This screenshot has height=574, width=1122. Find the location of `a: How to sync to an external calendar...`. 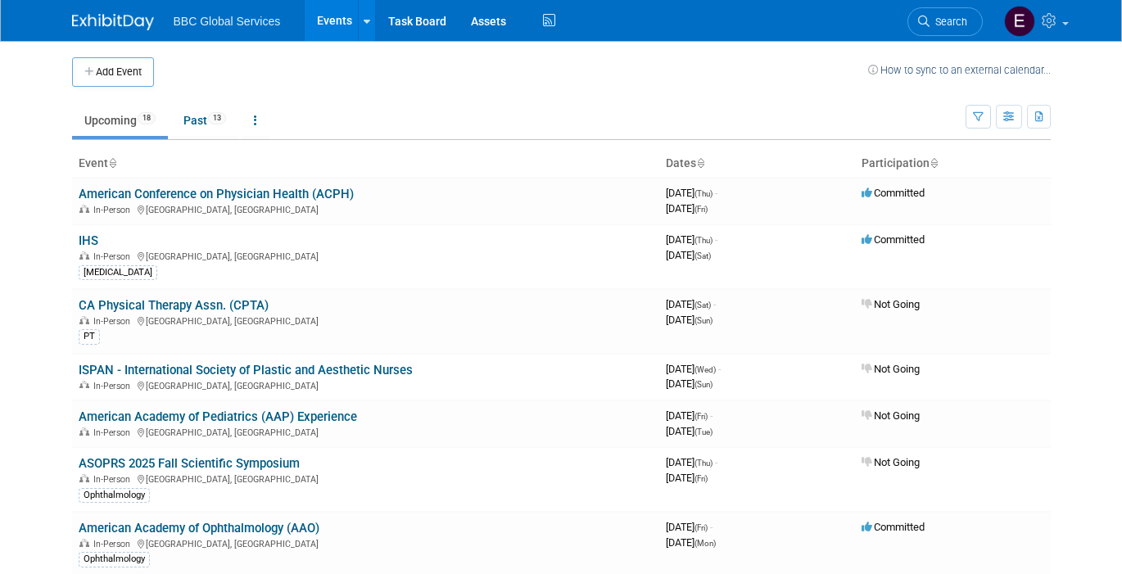

a: How to sync to an external calendar... is located at coordinates (959, 70).